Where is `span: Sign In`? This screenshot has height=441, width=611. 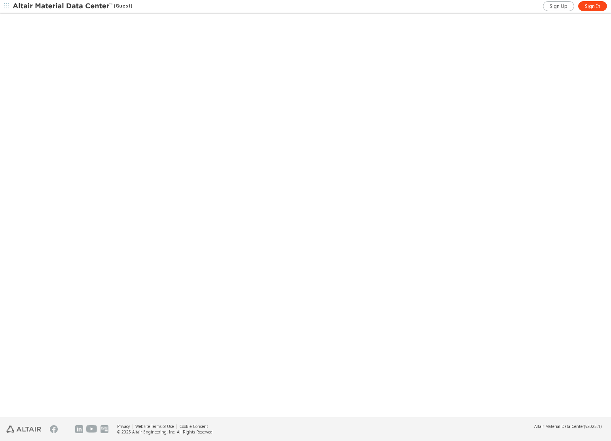 span: Sign In is located at coordinates (592, 6).